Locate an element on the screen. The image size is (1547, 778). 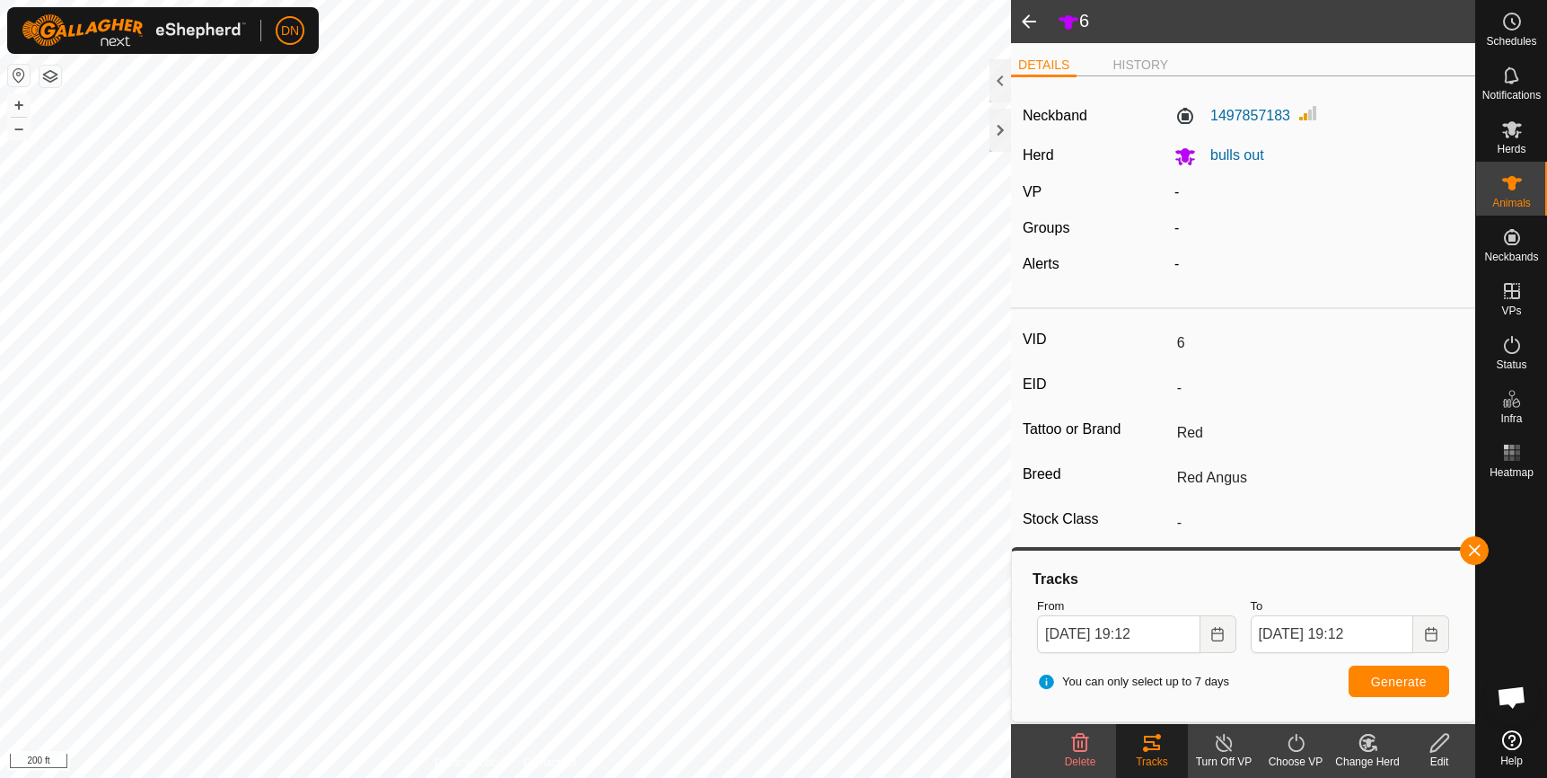
button: Map Layers is located at coordinates (50, 76).